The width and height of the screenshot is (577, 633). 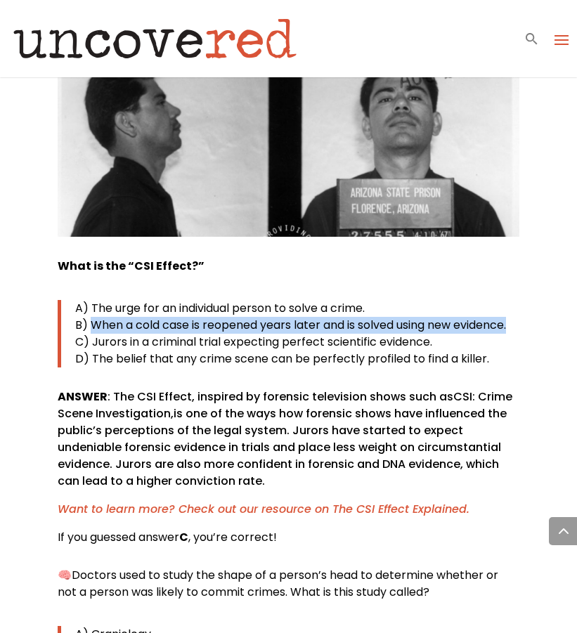 What do you see at coordinates (282, 358) in the screenshot?
I see `span: D) The belief that any crime scene can be perfectly profiled to find a killer.` at bounding box center [282, 358].